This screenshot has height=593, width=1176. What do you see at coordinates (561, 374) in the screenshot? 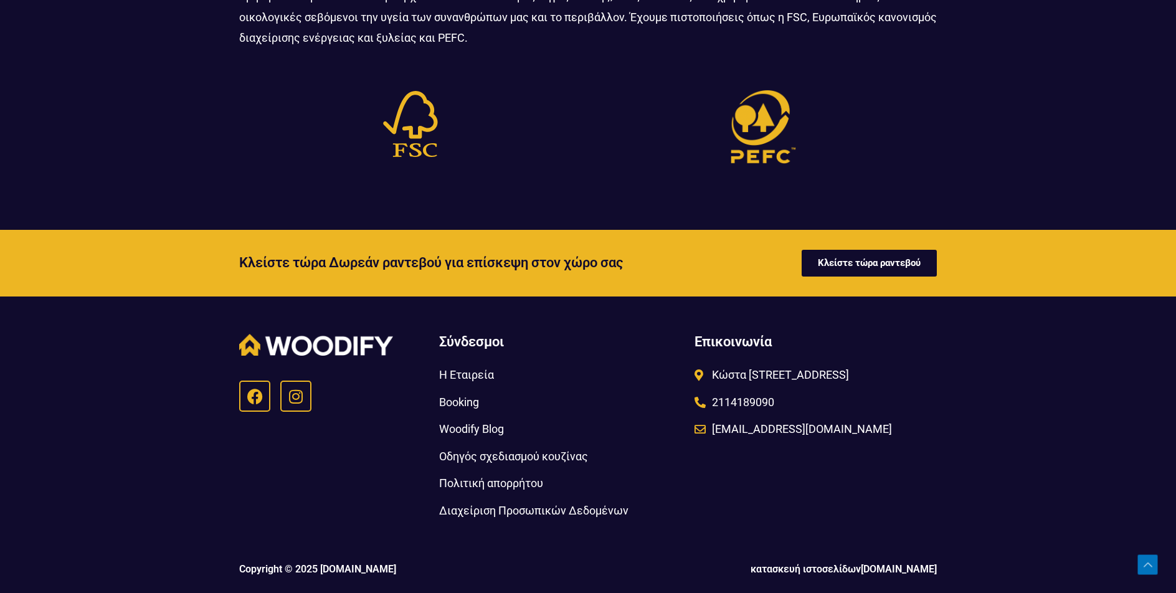
I see `a: Η Εταιρεία` at bounding box center [561, 374].